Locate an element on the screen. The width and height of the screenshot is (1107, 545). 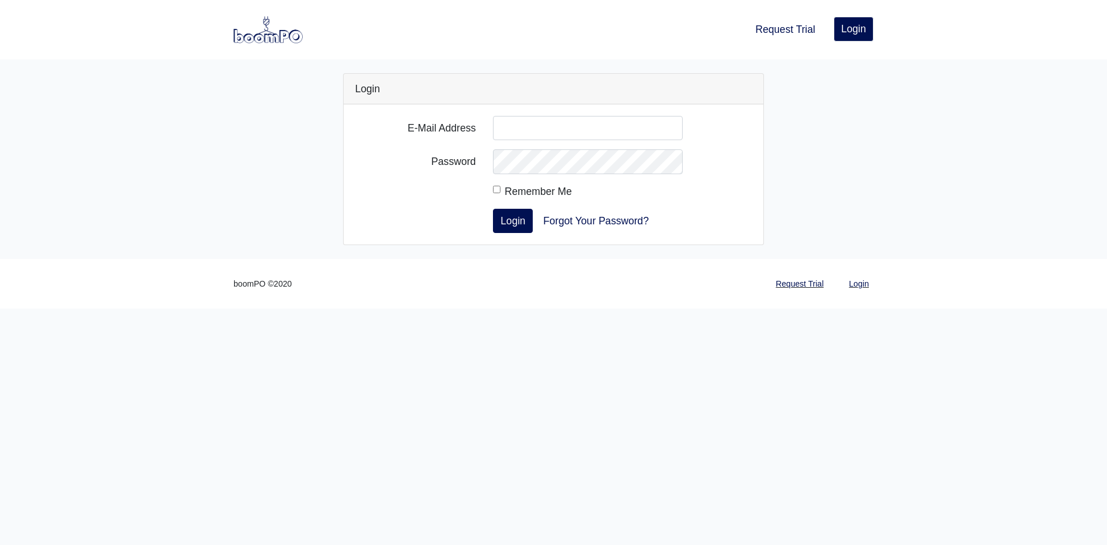
div: Login is located at coordinates (553, 89).